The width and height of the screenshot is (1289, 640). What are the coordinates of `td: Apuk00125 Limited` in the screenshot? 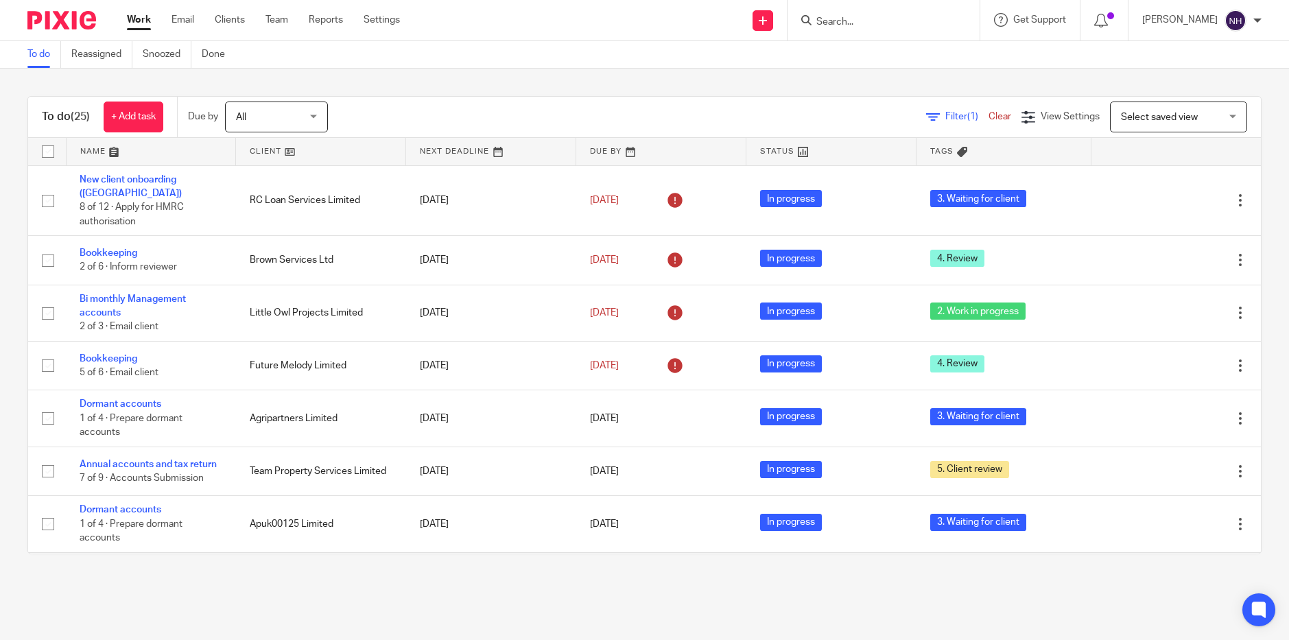 It's located at (321, 524).